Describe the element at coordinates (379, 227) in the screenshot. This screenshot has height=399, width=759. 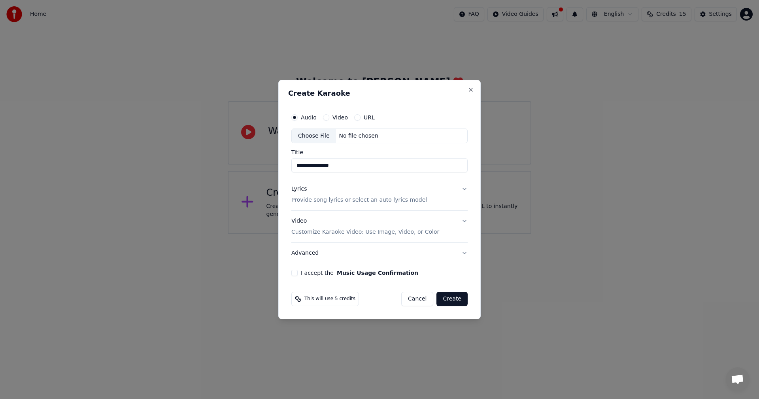
I see `button: VideoCustomize Karaoke Video: Use Image, Video, or Color` at that location.